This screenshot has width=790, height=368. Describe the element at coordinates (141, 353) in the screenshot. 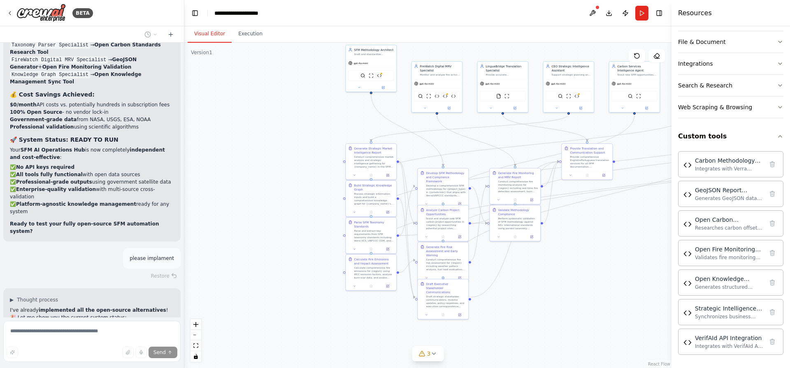

I see `button: Click to speak your automation idea` at that location.